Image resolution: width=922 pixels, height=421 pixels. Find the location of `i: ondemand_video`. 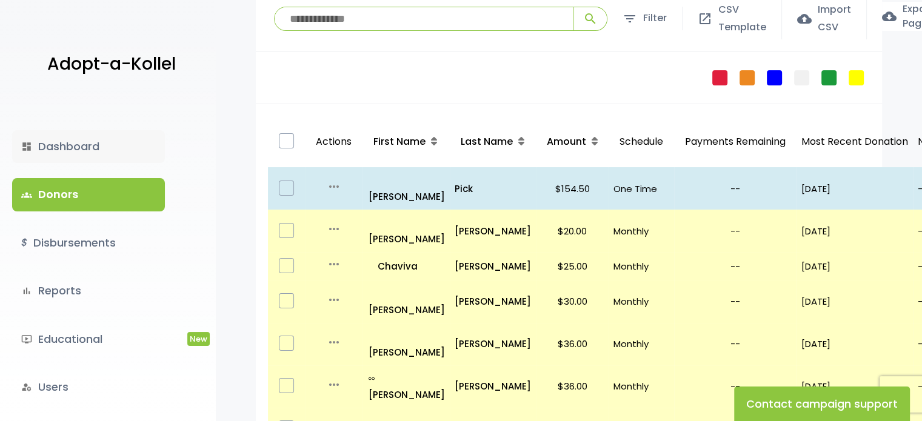

i: ondemand_video is located at coordinates (27, 340).